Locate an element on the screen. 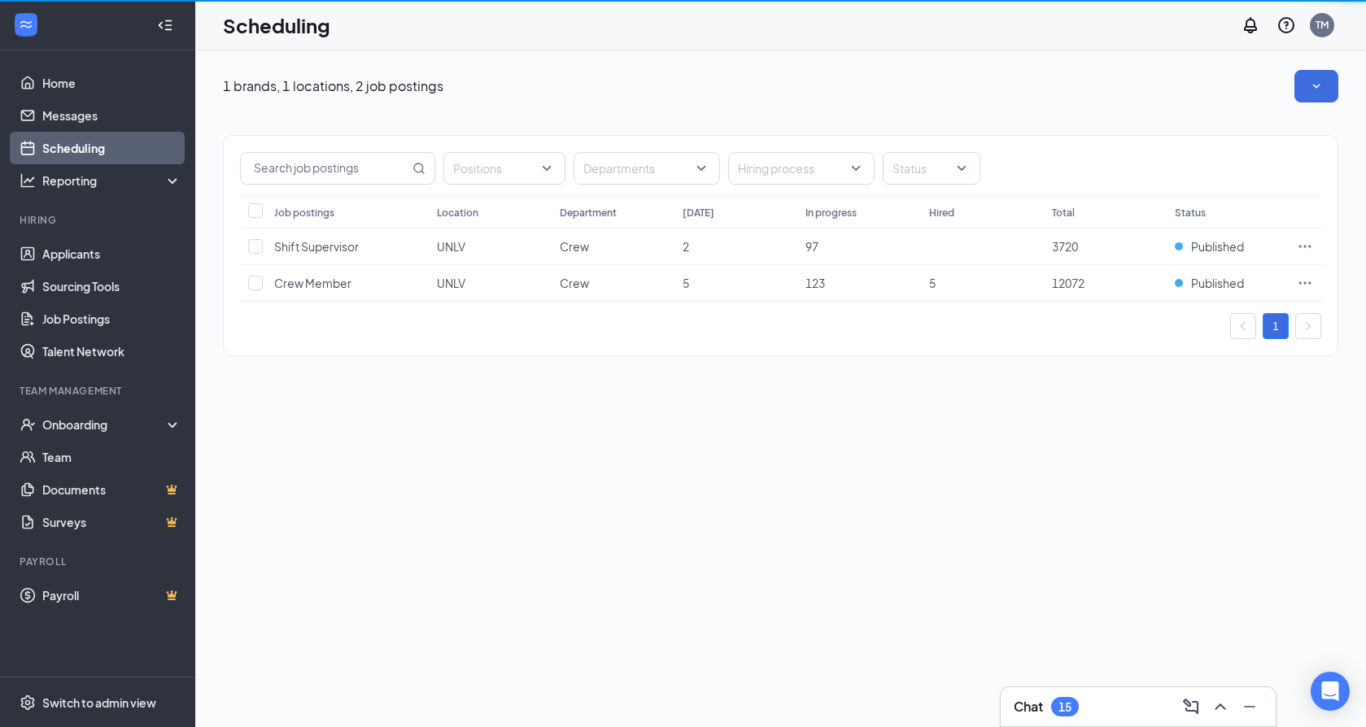  div: Team Management is located at coordinates (98, 390).